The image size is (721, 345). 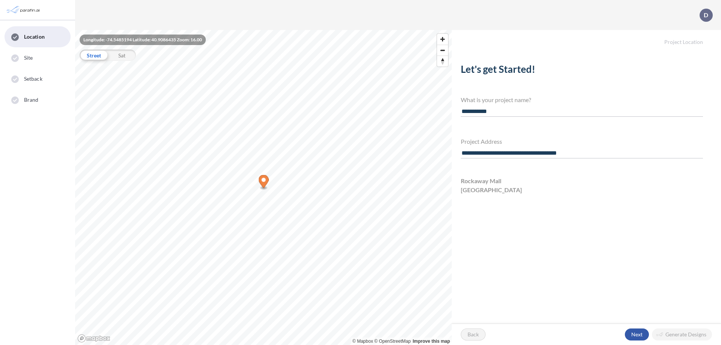 What do you see at coordinates (264, 183) in the screenshot?
I see `div: Map marker` at bounding box center [264, 183].